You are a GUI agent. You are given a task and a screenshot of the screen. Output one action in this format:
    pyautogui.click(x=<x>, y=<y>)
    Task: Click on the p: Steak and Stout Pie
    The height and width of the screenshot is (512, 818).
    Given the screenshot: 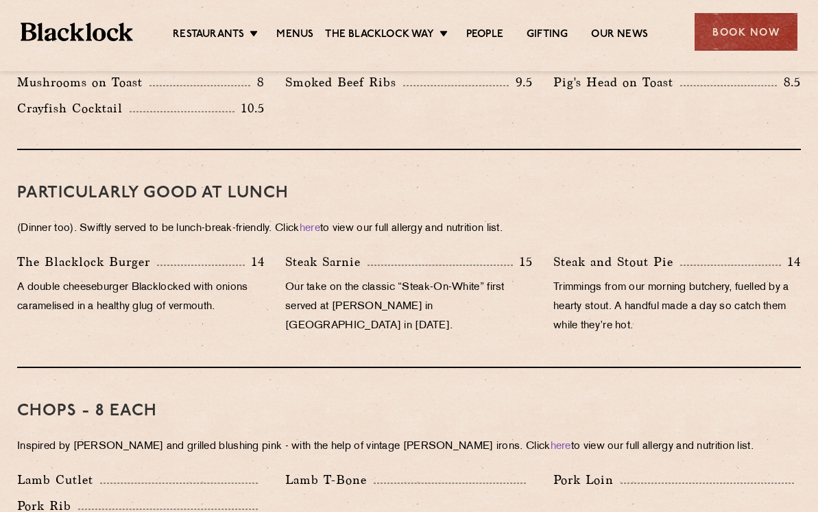 What is the action you would take?
    pyautogui.click(x=616, y=262)
    